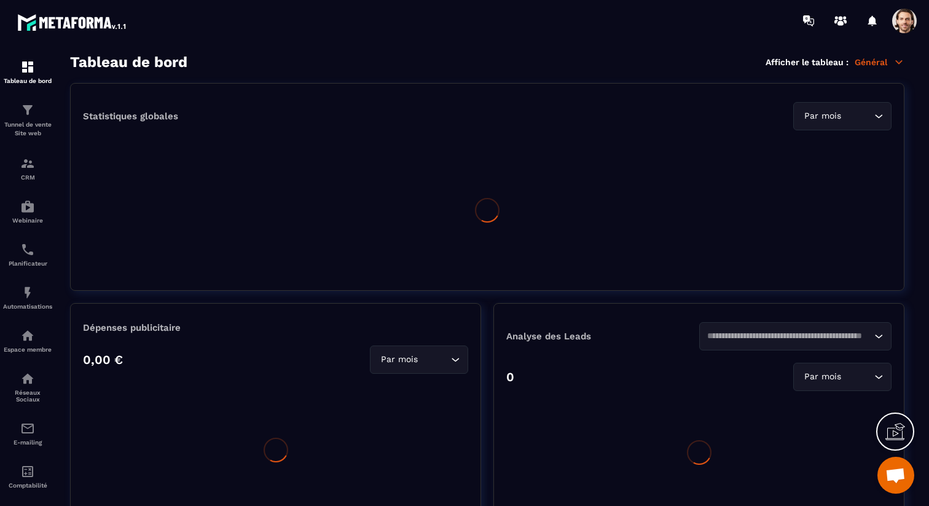 The image size is (929, 506). Describe the element at coordinates (807, 62) in the screenshot. I see `p: Afficher le tableau :` at that location.